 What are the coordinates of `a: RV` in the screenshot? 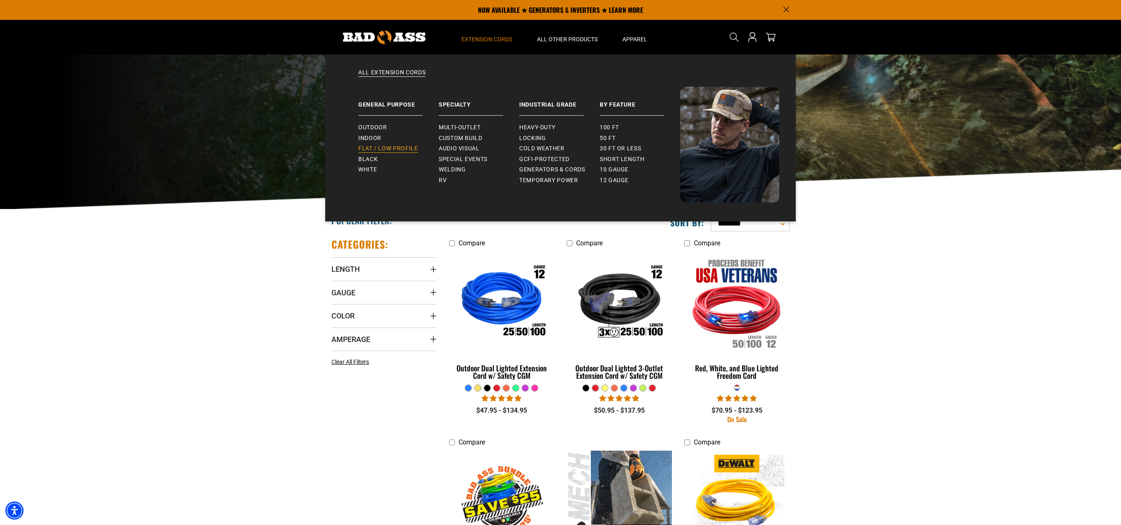 It's located at (479, 180).